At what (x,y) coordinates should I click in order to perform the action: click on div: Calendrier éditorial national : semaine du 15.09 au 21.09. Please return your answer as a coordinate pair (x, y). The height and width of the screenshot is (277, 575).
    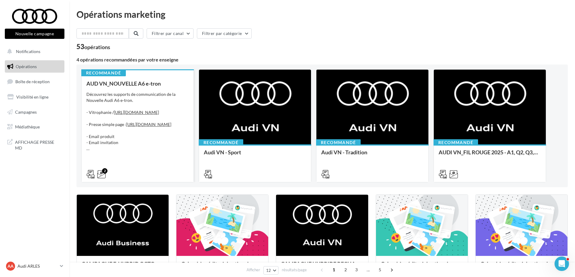
    Looking at the image, I should click on (422, 266).